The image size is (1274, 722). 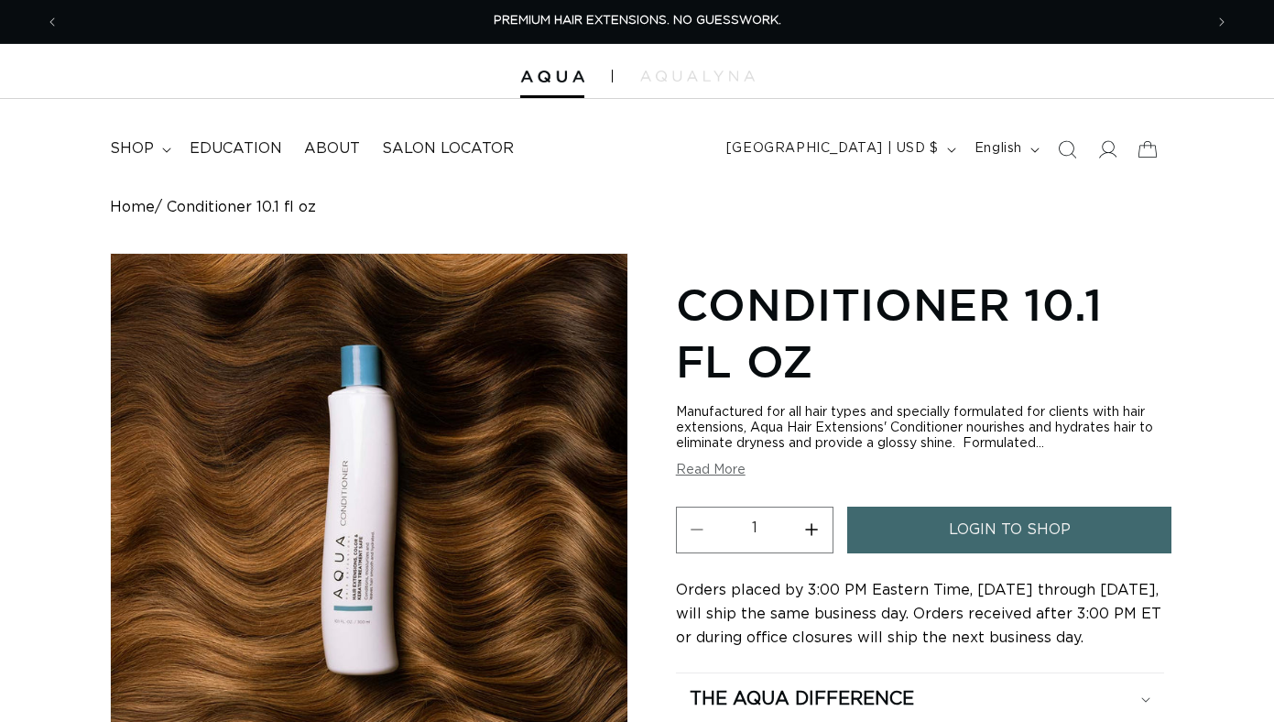 I want to click on span: PREMIUM HAIR EXTENSIONS. NO GUESSWORK., so click(x=638, y=20).